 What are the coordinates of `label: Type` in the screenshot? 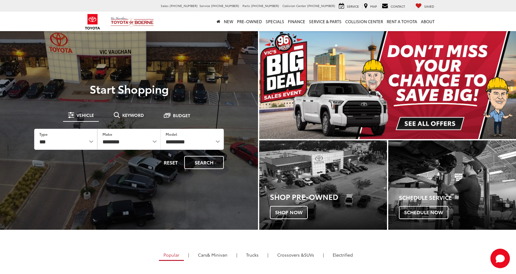 It's located at (43, 134).